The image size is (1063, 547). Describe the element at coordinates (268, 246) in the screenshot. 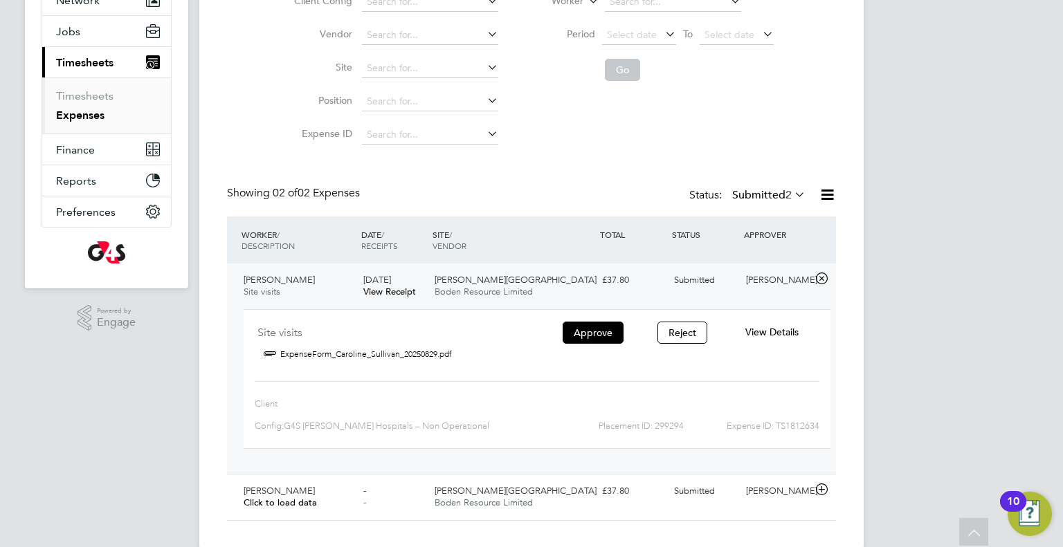

I see `span: DESCRIPTION` at that location.